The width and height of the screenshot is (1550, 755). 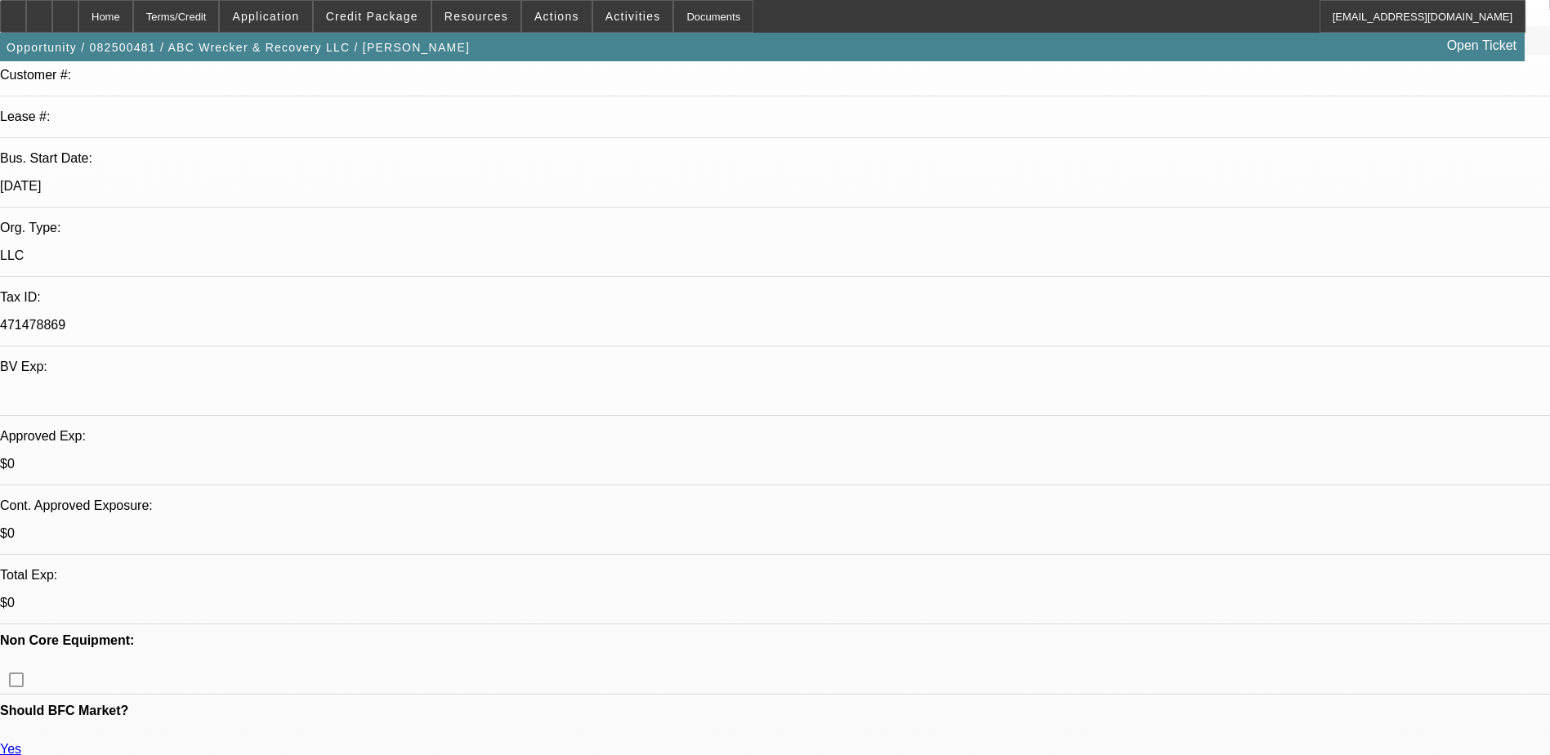 I want to click on span: Application, so click(x=266, y=16).